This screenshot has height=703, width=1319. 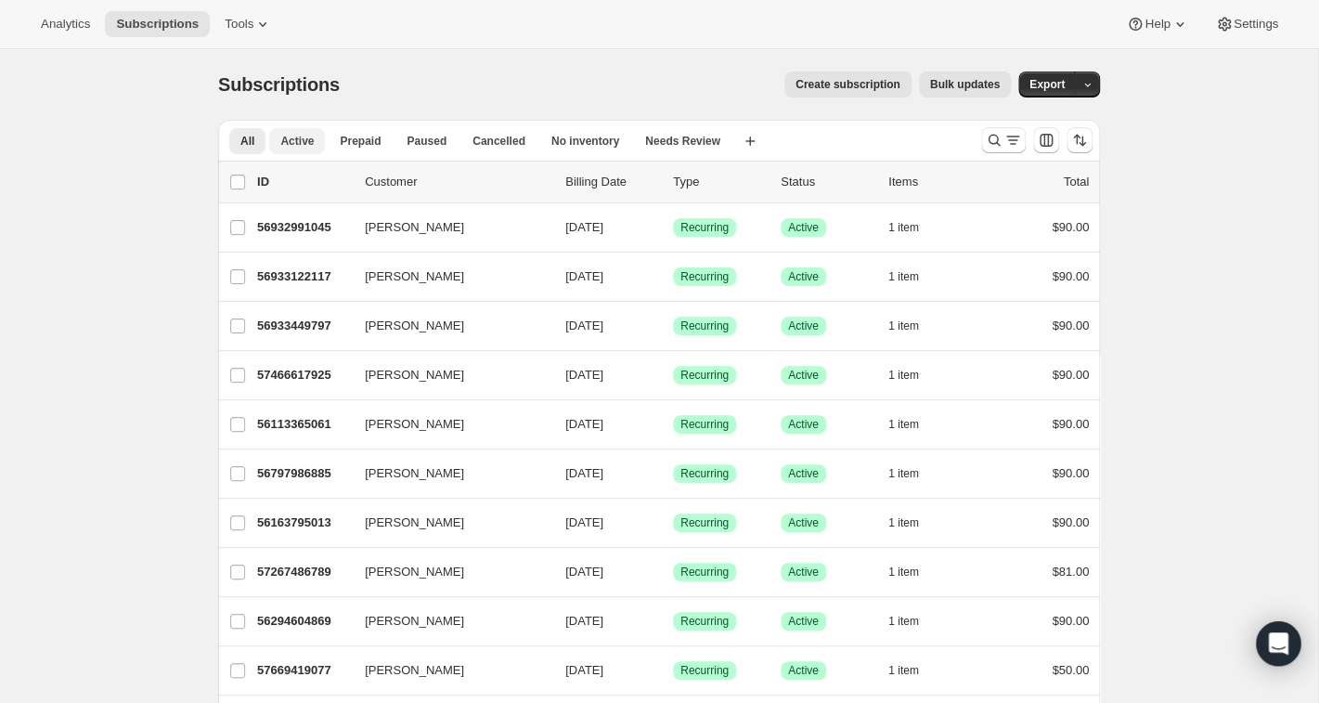 I want to click on span: Help, so click(x=1157, y=24).